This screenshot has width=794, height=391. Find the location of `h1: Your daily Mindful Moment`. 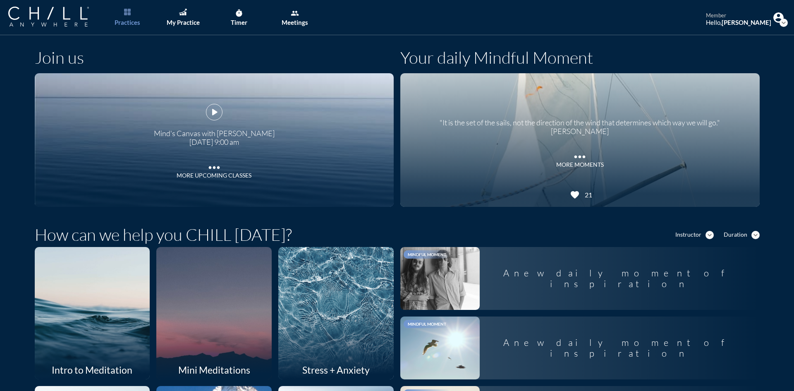

h1: Your daily Mindful Moment is located at coordinates (497, 57).